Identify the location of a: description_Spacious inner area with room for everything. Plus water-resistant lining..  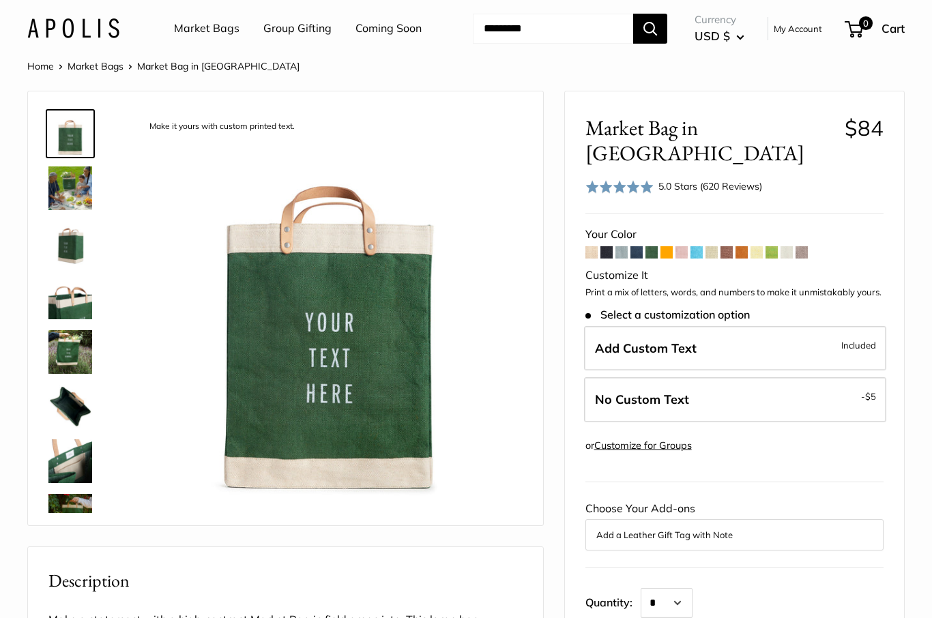
(70, 406).